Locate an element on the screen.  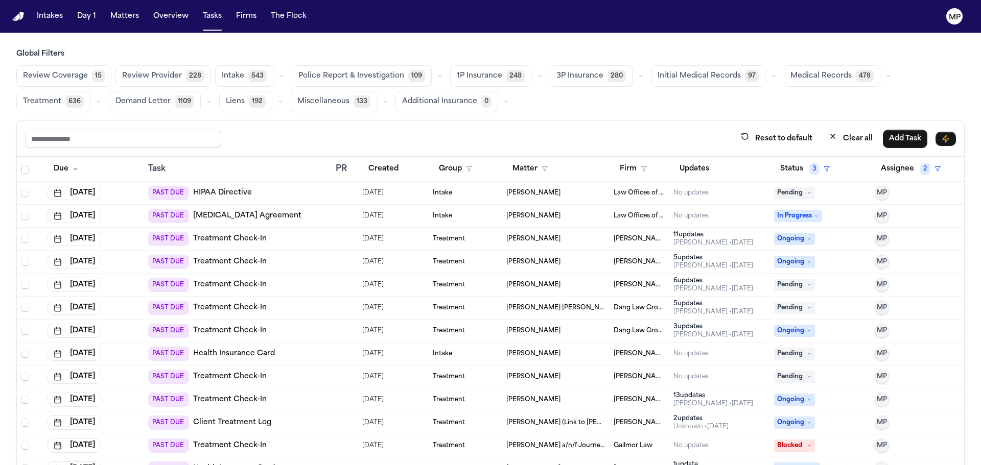
span: 192 is located at coordinates (257, 102).